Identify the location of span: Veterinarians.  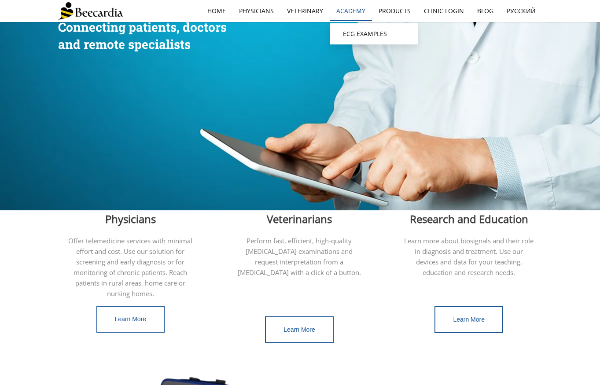
(299, 219).